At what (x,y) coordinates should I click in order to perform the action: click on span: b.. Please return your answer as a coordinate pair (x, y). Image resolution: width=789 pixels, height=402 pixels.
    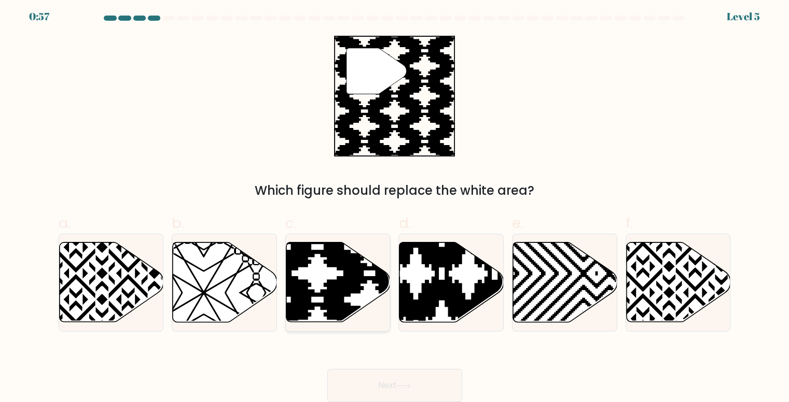
    Looking at the image, I should click on (178, 223).